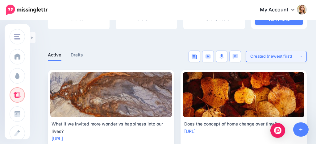  I want to click on div: What if we invited more wonder vs happiness into our lives?, so click(111, 128).